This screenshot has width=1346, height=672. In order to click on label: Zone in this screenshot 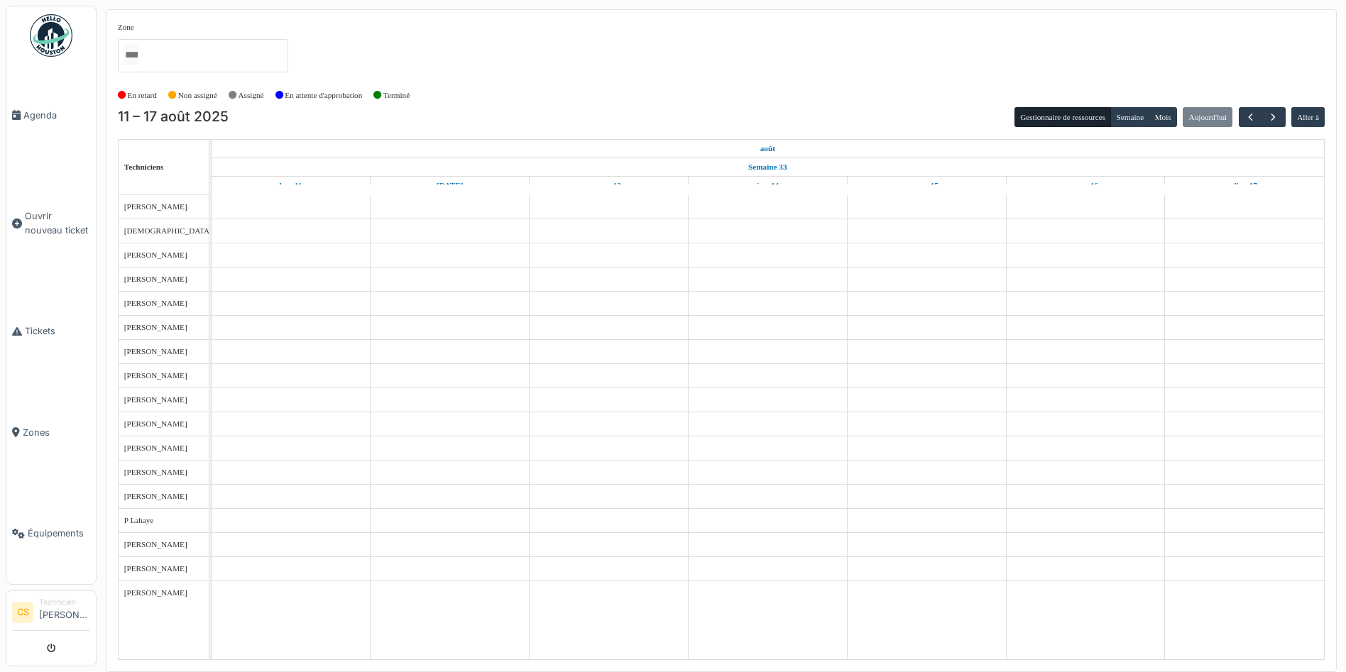, I will do `click(126, 27)`.